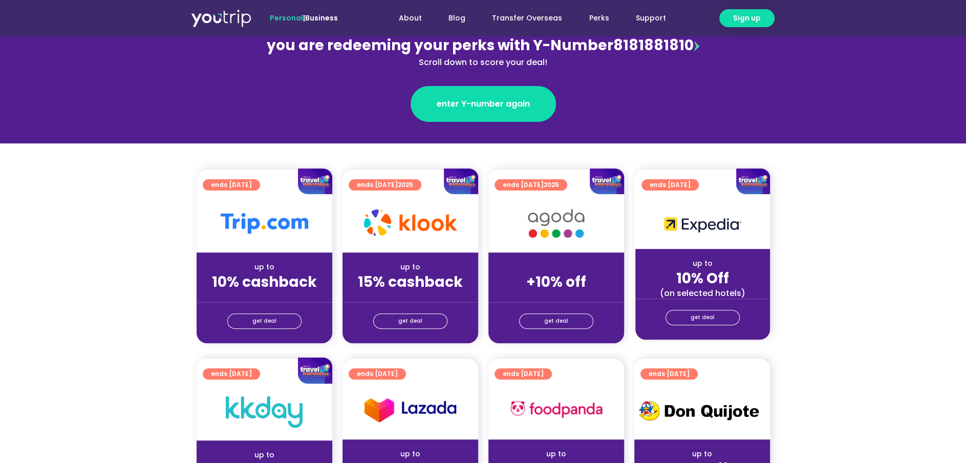 Image resolution: width=966 pixels, height=463 pixels. I want to click on a: enter Y-number again, so click(483, 104).